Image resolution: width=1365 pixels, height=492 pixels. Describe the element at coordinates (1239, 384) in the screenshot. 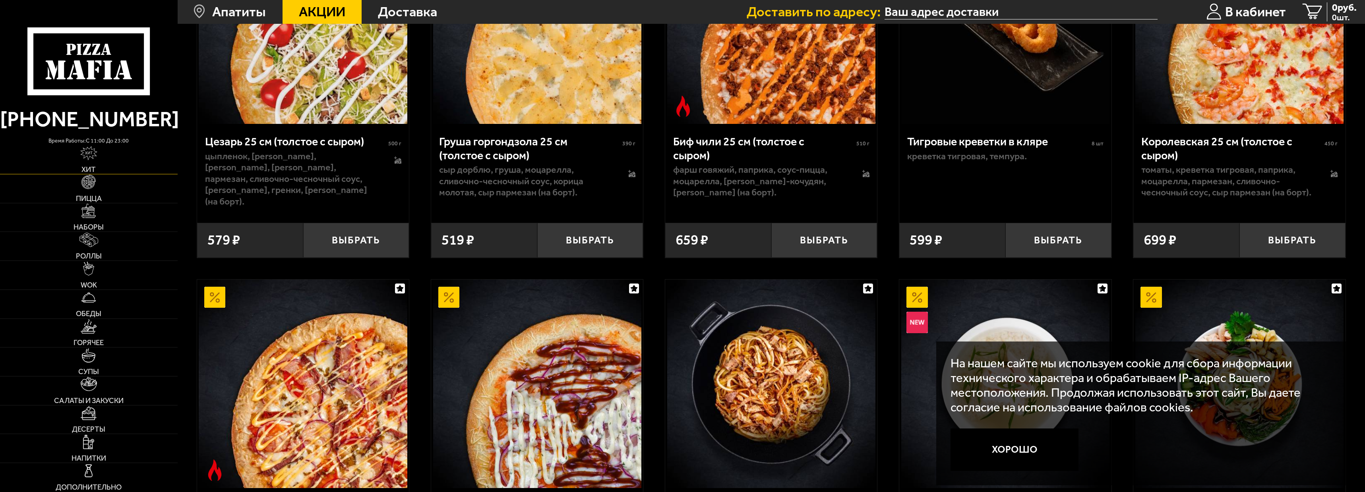

I see `a: АкционныйРамен по-корейски` at that location.